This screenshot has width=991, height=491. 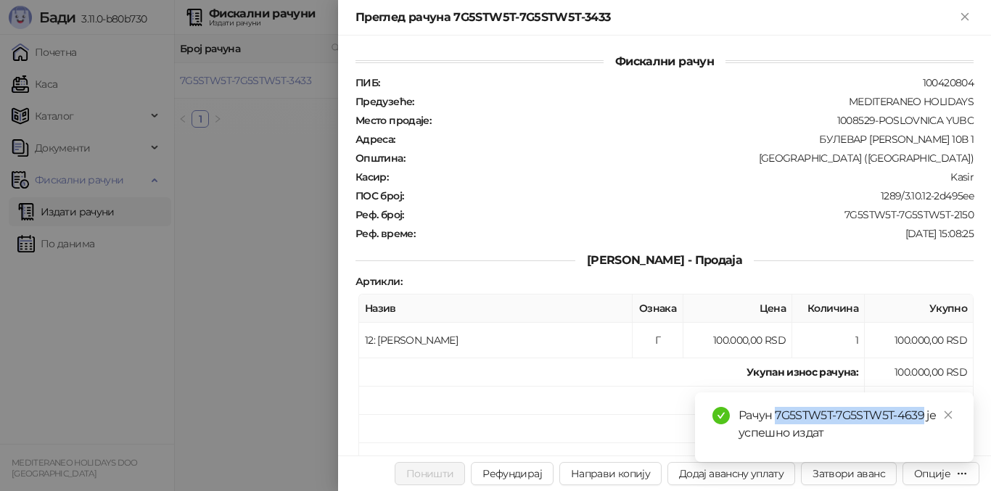 What do you see at coordinates (803, 372) in the screenshot?
I see `strong: Укупан износ рачуна :` at bounding box center [803, 372].